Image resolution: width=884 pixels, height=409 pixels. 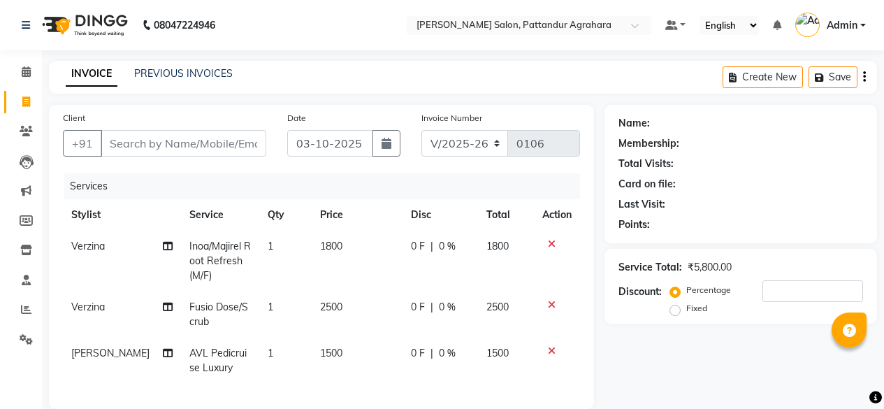 I want to click on a: INVOICE, so click(x=92, y=74).